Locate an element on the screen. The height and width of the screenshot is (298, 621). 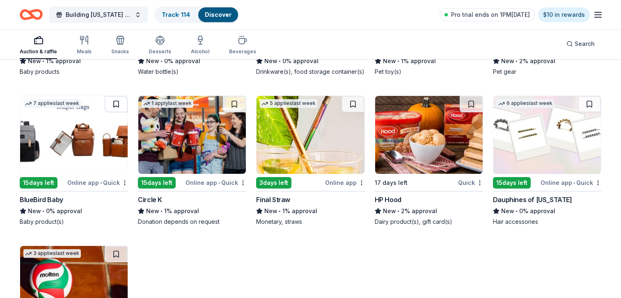
button: Auction & raffle is located at coordinates (38, 46).